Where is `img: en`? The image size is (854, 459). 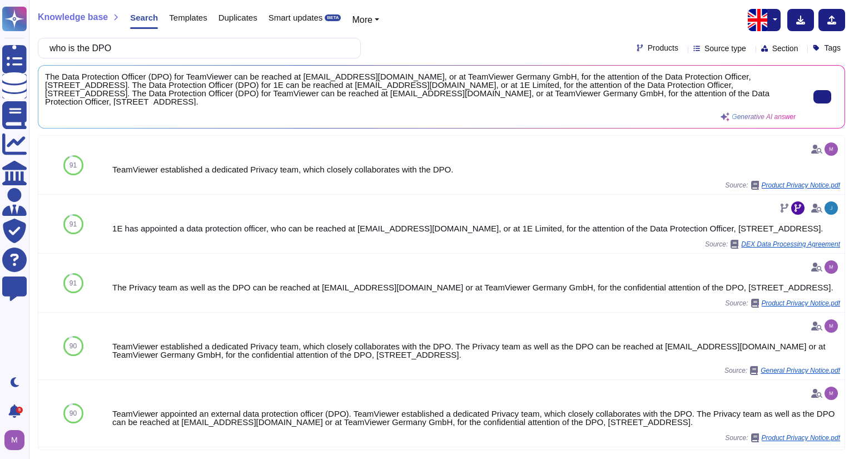 img: en is located at coordinates (759, 20).